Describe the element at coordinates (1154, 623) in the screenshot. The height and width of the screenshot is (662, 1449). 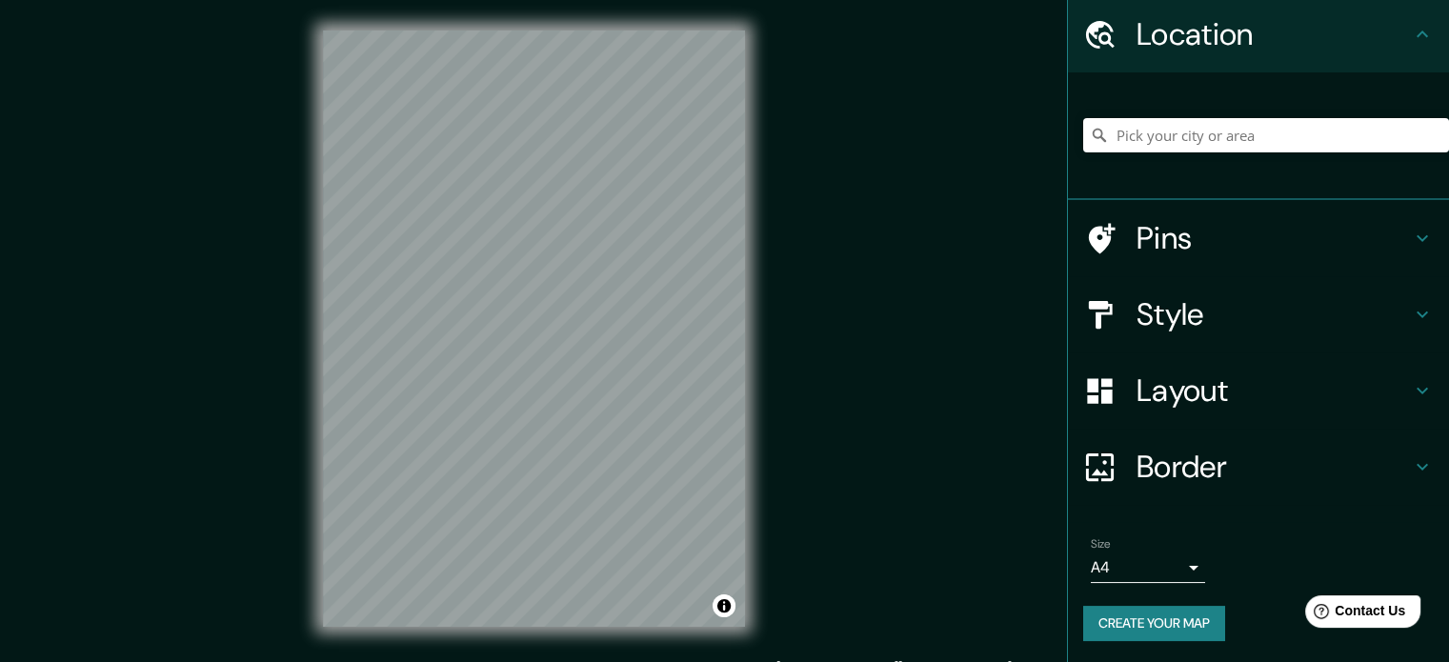
I see `button: Create your map` at that location.